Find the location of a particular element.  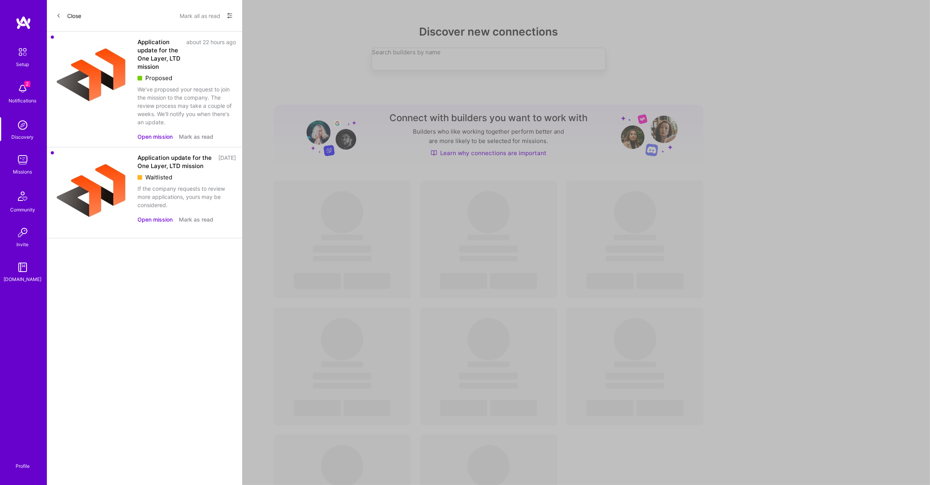

img: bell is located at coordinates (23, 89).